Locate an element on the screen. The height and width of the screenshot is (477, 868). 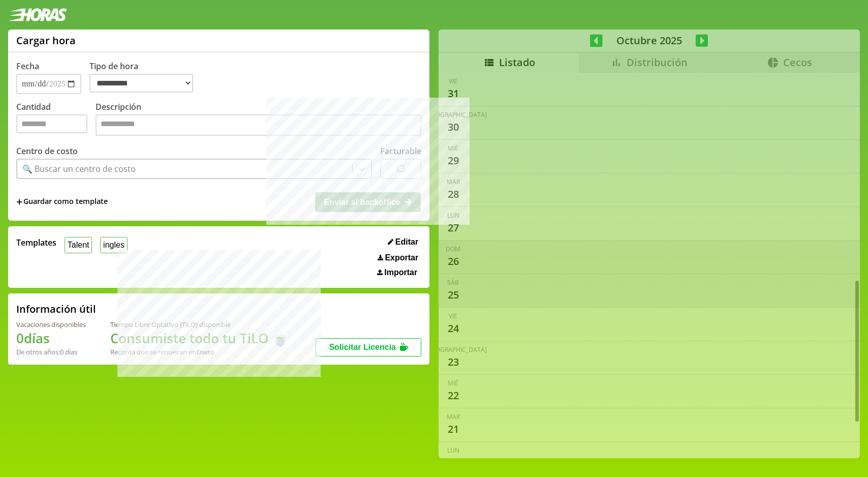
img: logotipo is located at coordinates (38, 15).